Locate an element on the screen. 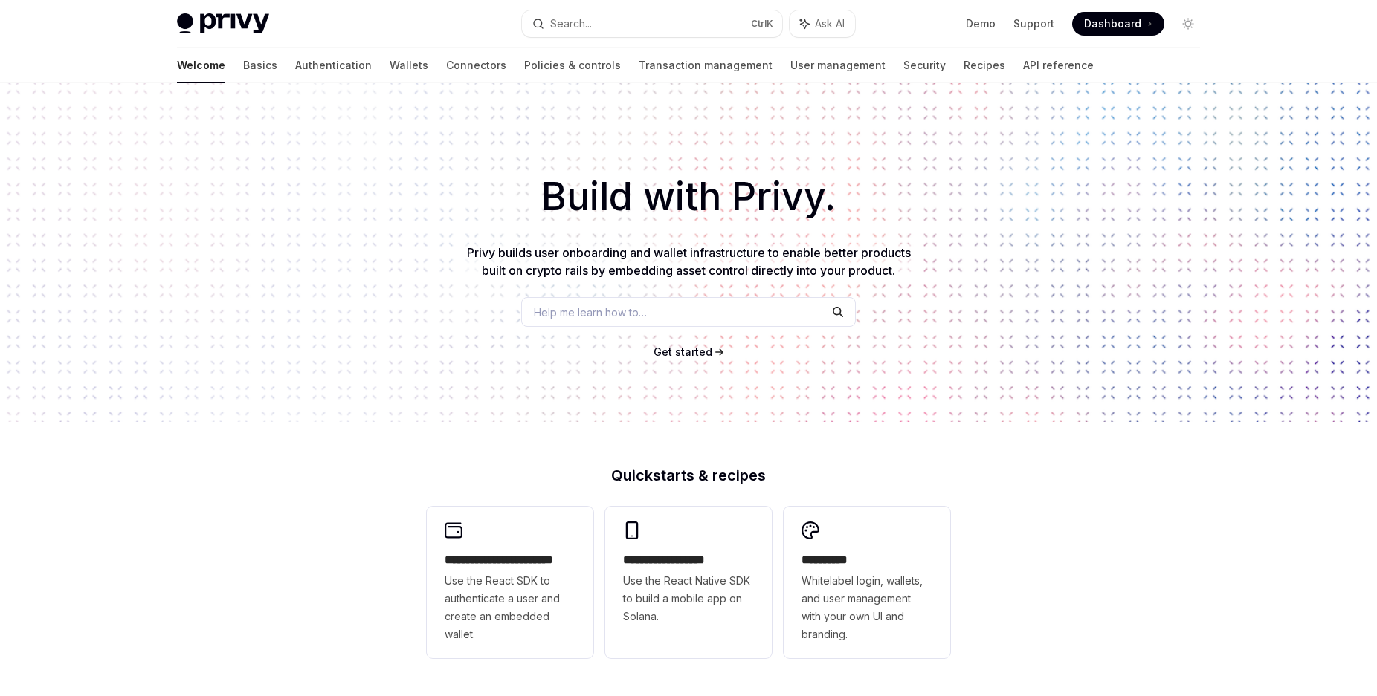 The height and width of the screenshot is (696, 1377). a: Get started is located at coordinates (682, 352).